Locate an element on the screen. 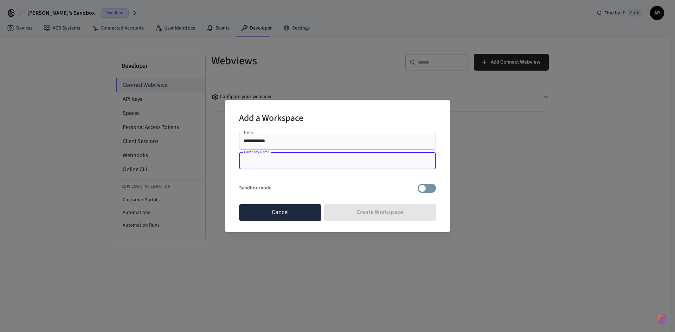  label: Company Name is located at coordinates (257, 152).